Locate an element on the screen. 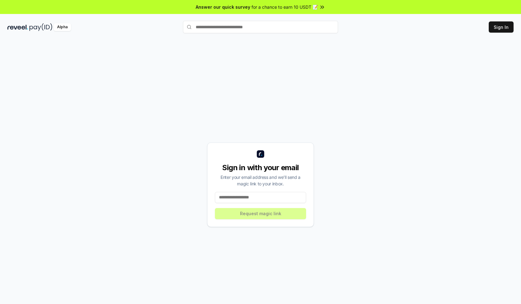  img: logo_small is located at coordinates (261, 154).